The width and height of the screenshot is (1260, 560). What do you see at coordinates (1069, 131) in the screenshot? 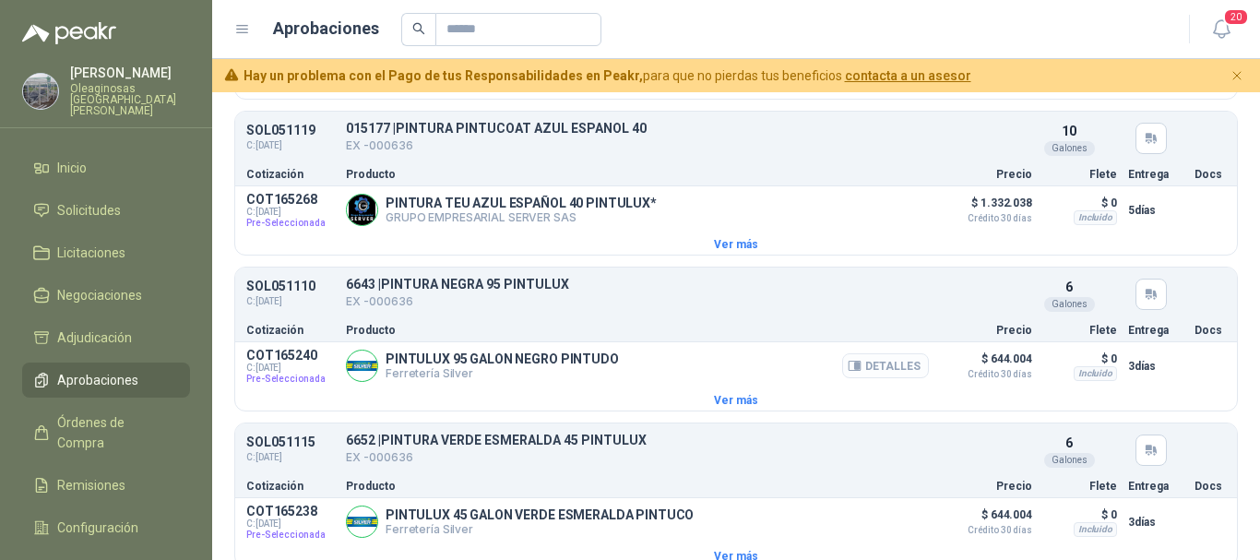
I see `p: 10` at bounding box center [1069, 131].